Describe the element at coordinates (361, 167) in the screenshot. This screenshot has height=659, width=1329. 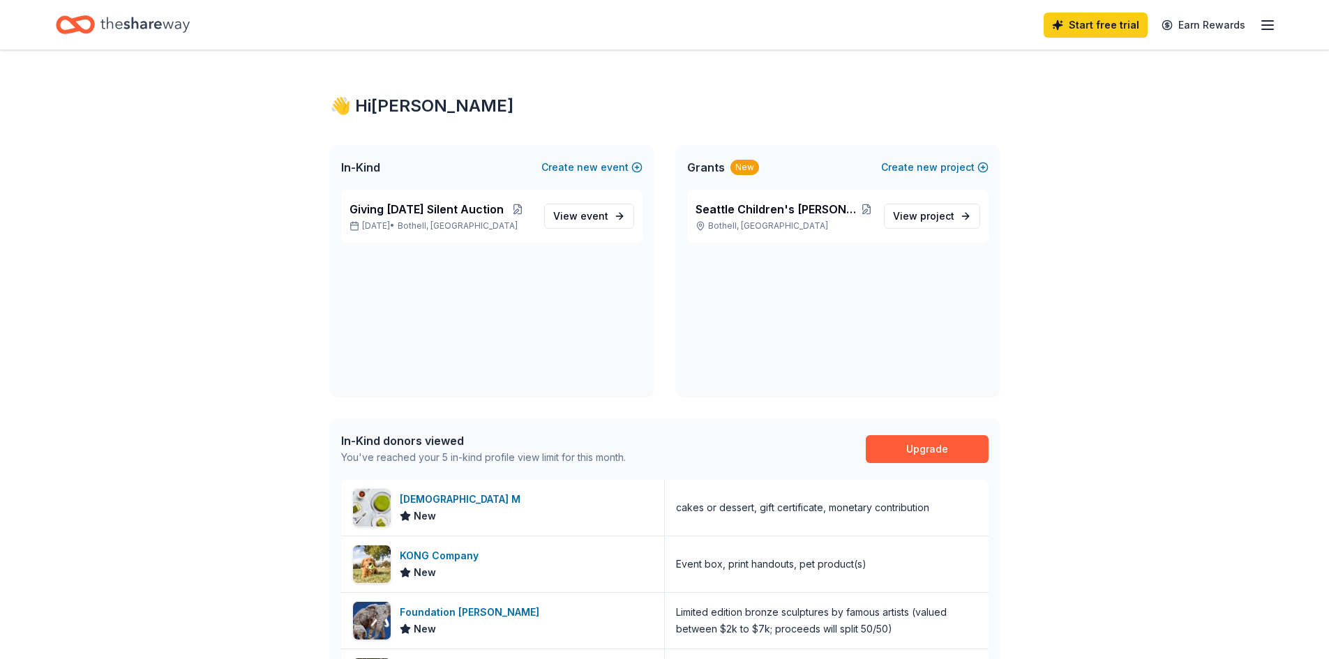
I see `span: In-Kind` at that location.